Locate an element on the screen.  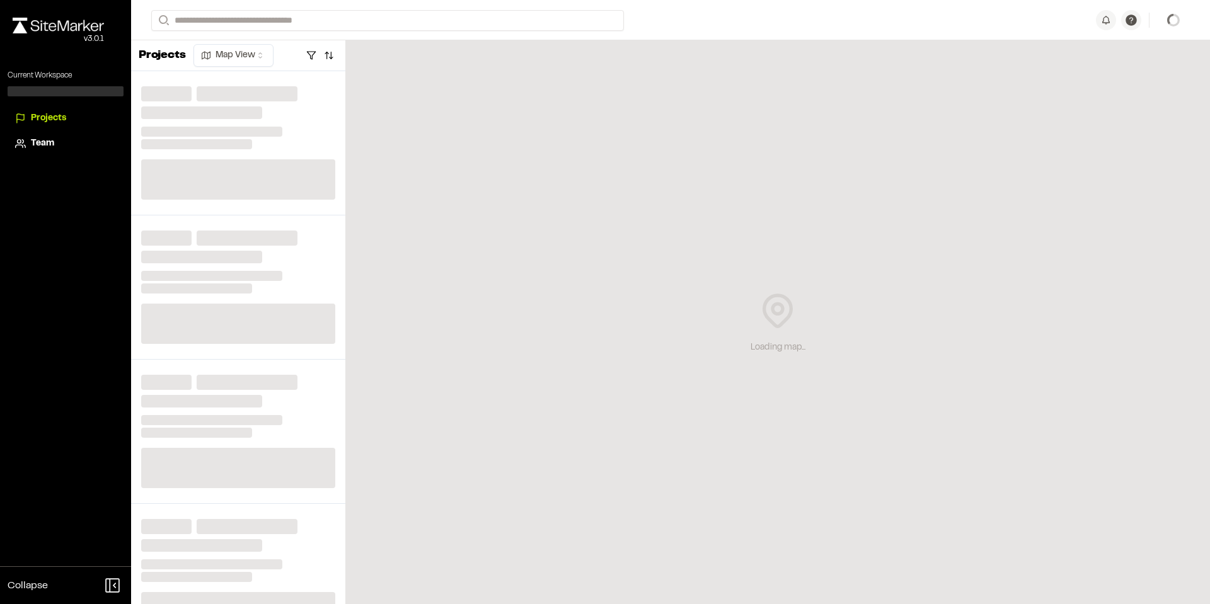
div: Oh geez...please don't... is located at coordinates (58, 39).